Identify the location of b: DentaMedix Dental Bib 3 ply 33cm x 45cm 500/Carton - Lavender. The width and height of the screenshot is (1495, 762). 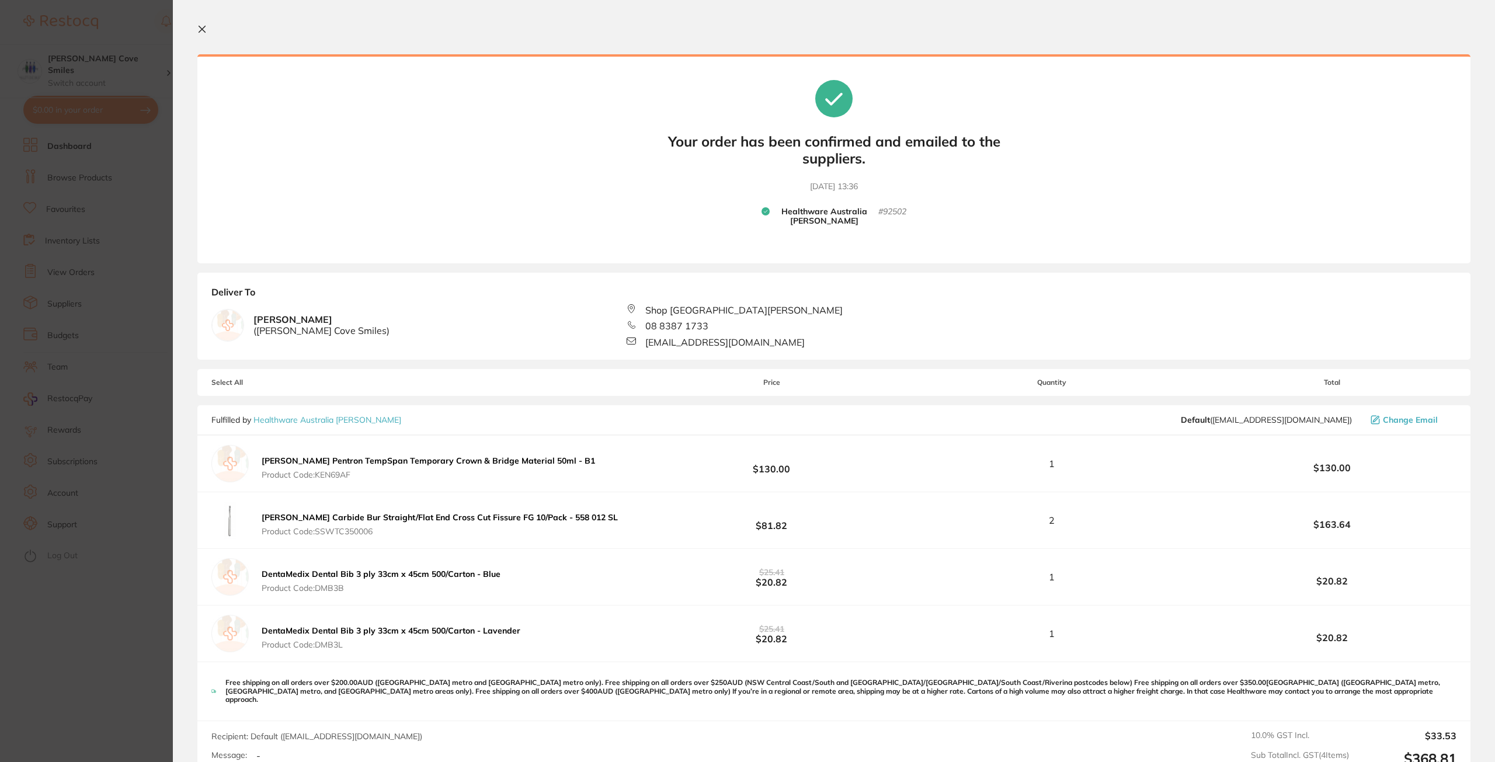
(391, 631).